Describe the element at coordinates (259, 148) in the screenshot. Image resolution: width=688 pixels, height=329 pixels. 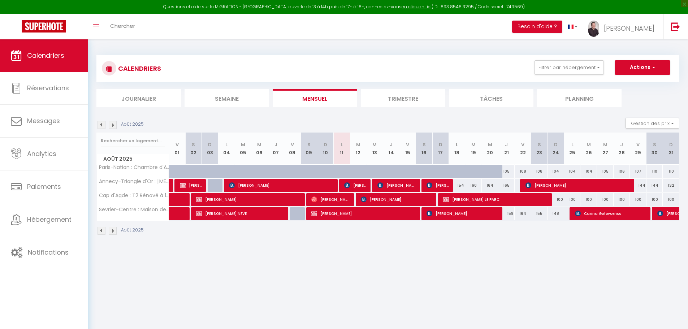
I see `th: 06` at that location.